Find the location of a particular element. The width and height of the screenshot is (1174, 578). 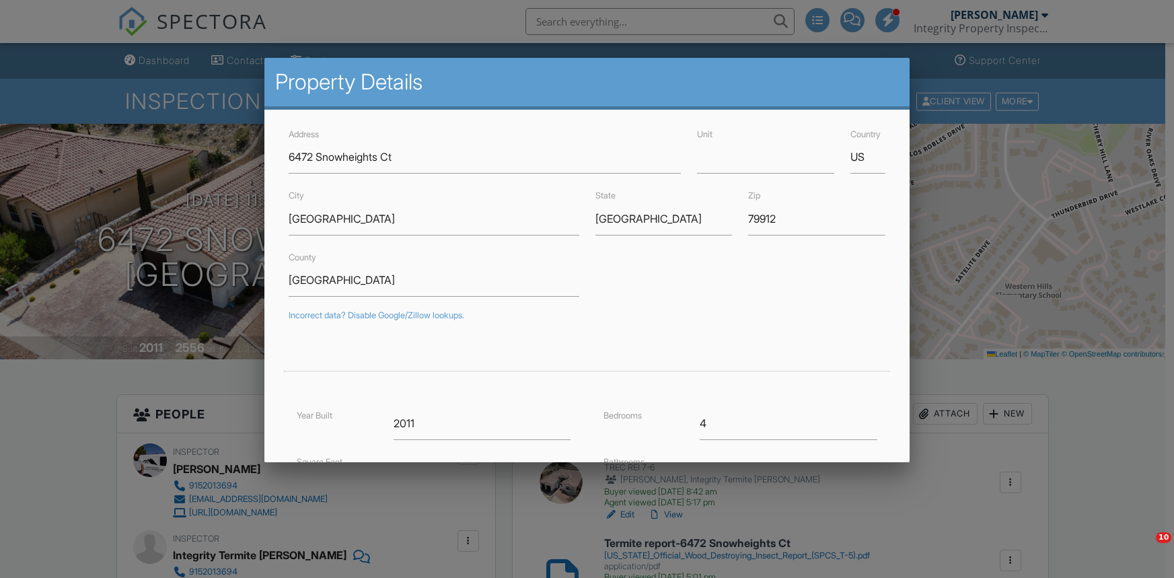

label: County is located at coordinates (302, 257).